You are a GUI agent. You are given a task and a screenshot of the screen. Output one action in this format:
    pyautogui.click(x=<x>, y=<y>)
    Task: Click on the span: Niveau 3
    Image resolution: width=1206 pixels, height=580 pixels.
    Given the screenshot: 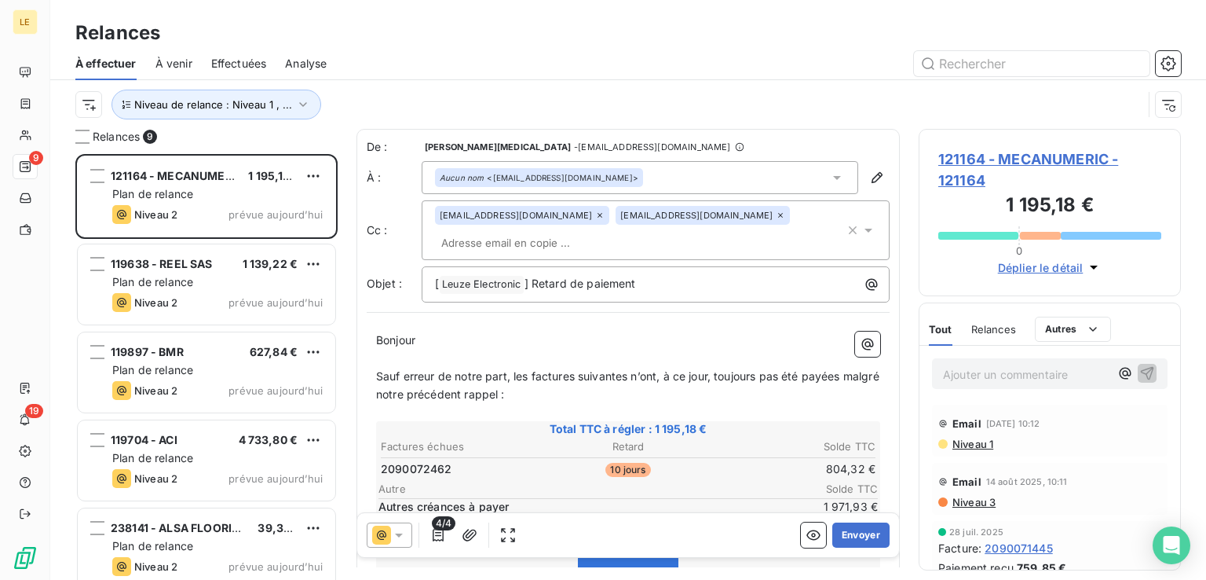 What is the action you would take?
    pyautogui.click(x=973, y=502)
    